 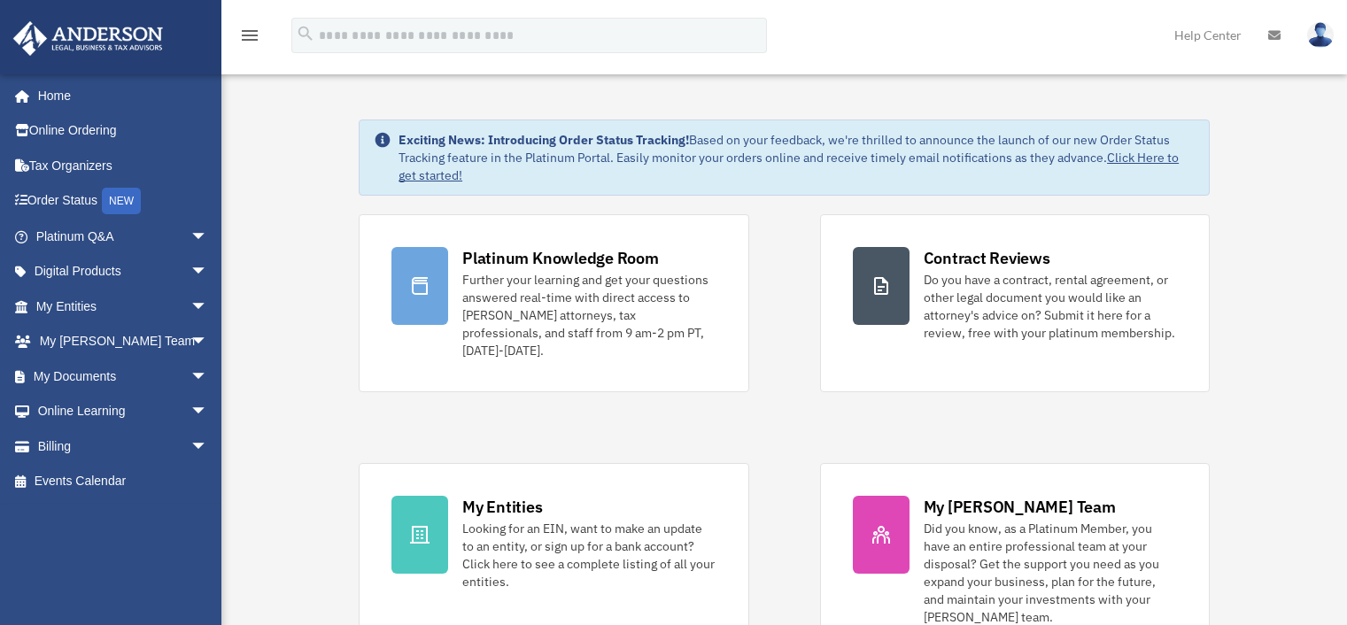 What do you see at coordinates (788, 166) in the screenshot?
I see `a: Click Here to get started!` at bounding box center [788, 166].